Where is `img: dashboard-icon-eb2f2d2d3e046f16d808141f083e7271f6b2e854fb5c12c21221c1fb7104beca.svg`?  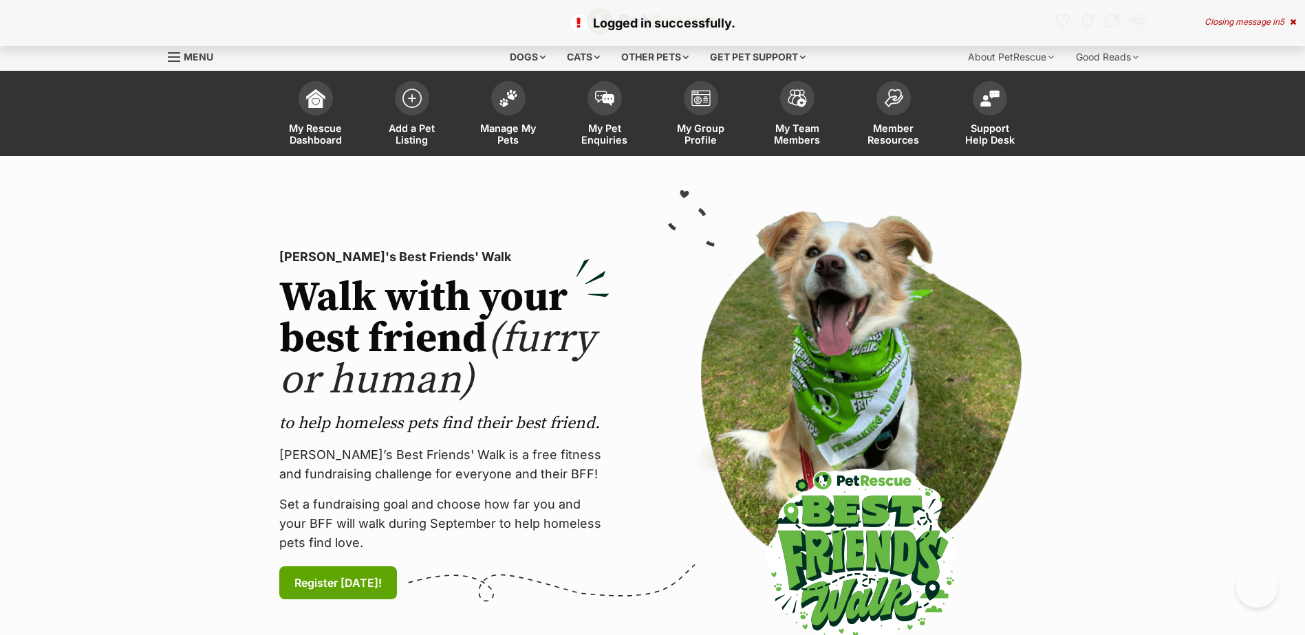 img: dashboard-icon-eb2f2d2d3e046f16d808141f083e7271f6b2e854fb5c12c21221c1fb7104beca.svg is located at coordinates (316, 98).